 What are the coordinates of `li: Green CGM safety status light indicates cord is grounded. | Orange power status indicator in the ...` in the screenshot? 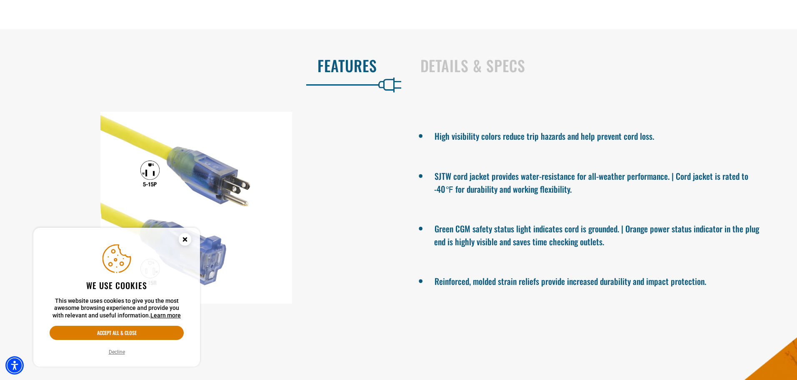 It's located at (601, 234).